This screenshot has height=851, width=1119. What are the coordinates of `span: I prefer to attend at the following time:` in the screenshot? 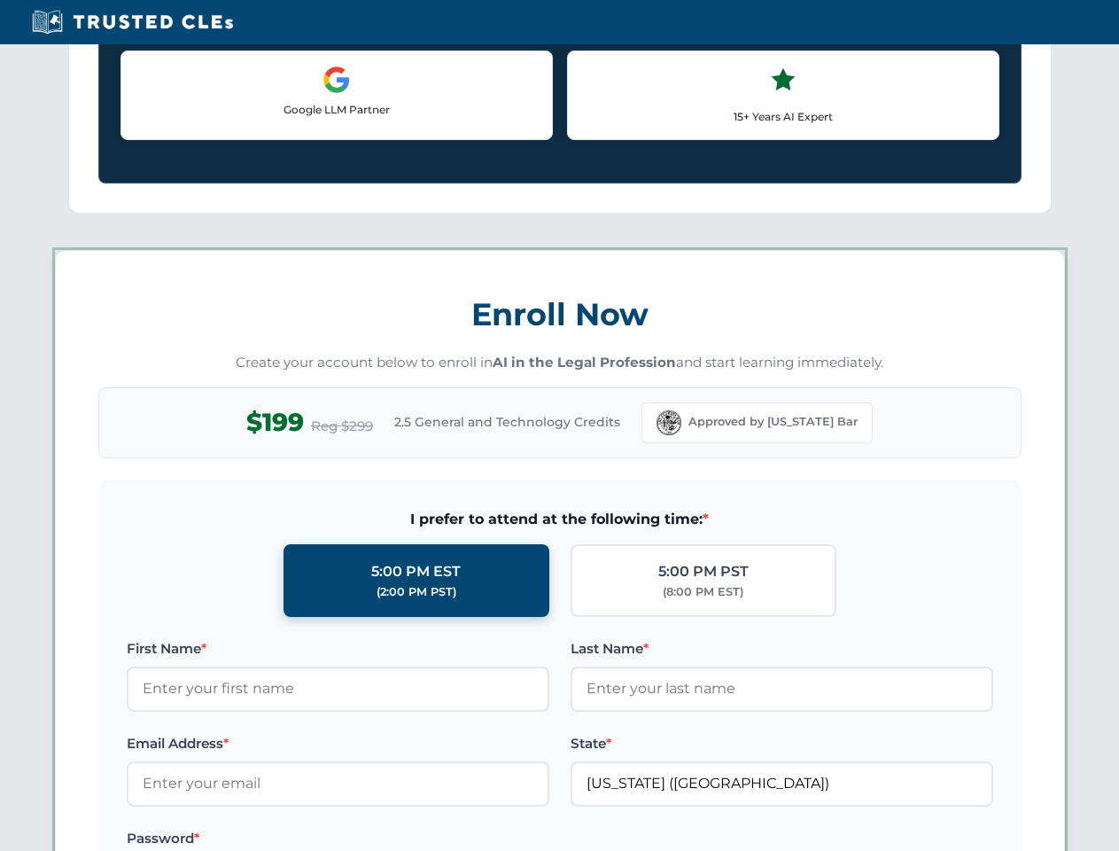 It's located at (560, 519).